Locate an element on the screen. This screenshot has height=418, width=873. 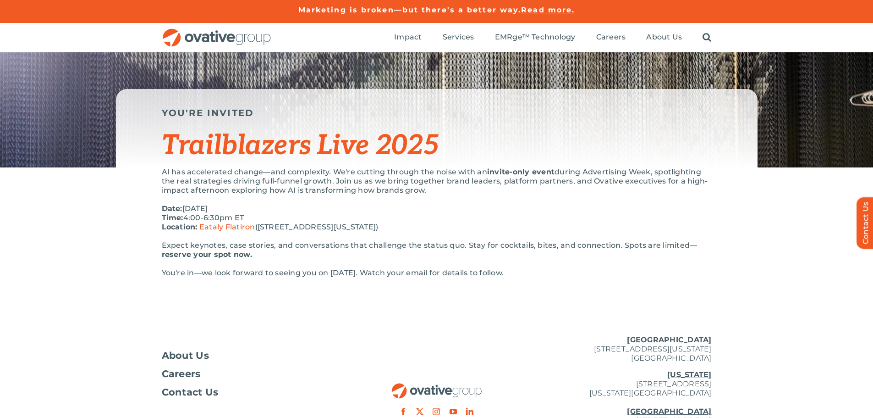
p: AI has accelerated change—and complexity. We're cutting through the noise with an during Advertis... is located at coordinates (437, 181).